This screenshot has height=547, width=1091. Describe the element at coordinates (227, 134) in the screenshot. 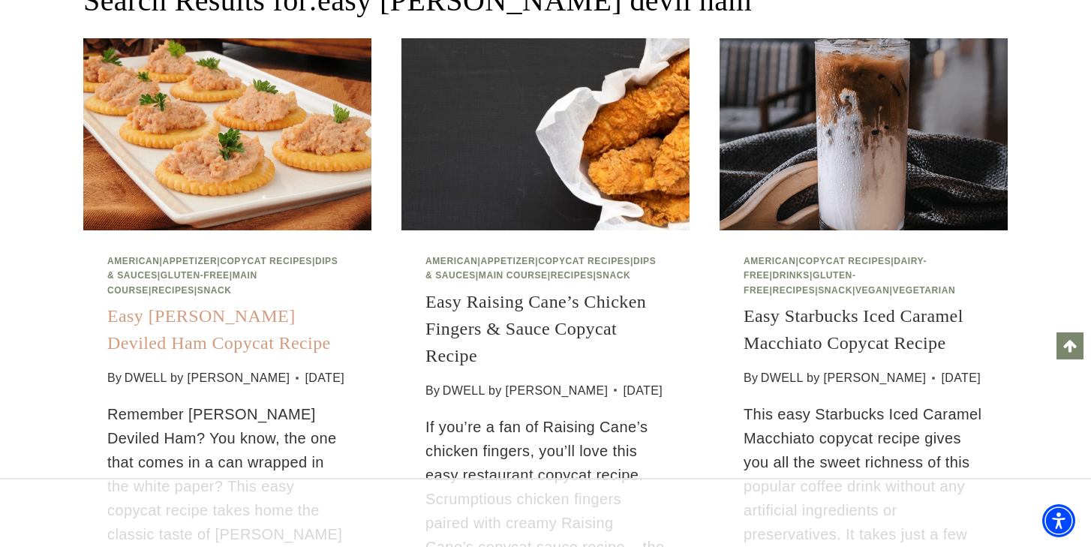

I see `a: Easy Underwood Deviled Ham Copycat Recipe` at that location.